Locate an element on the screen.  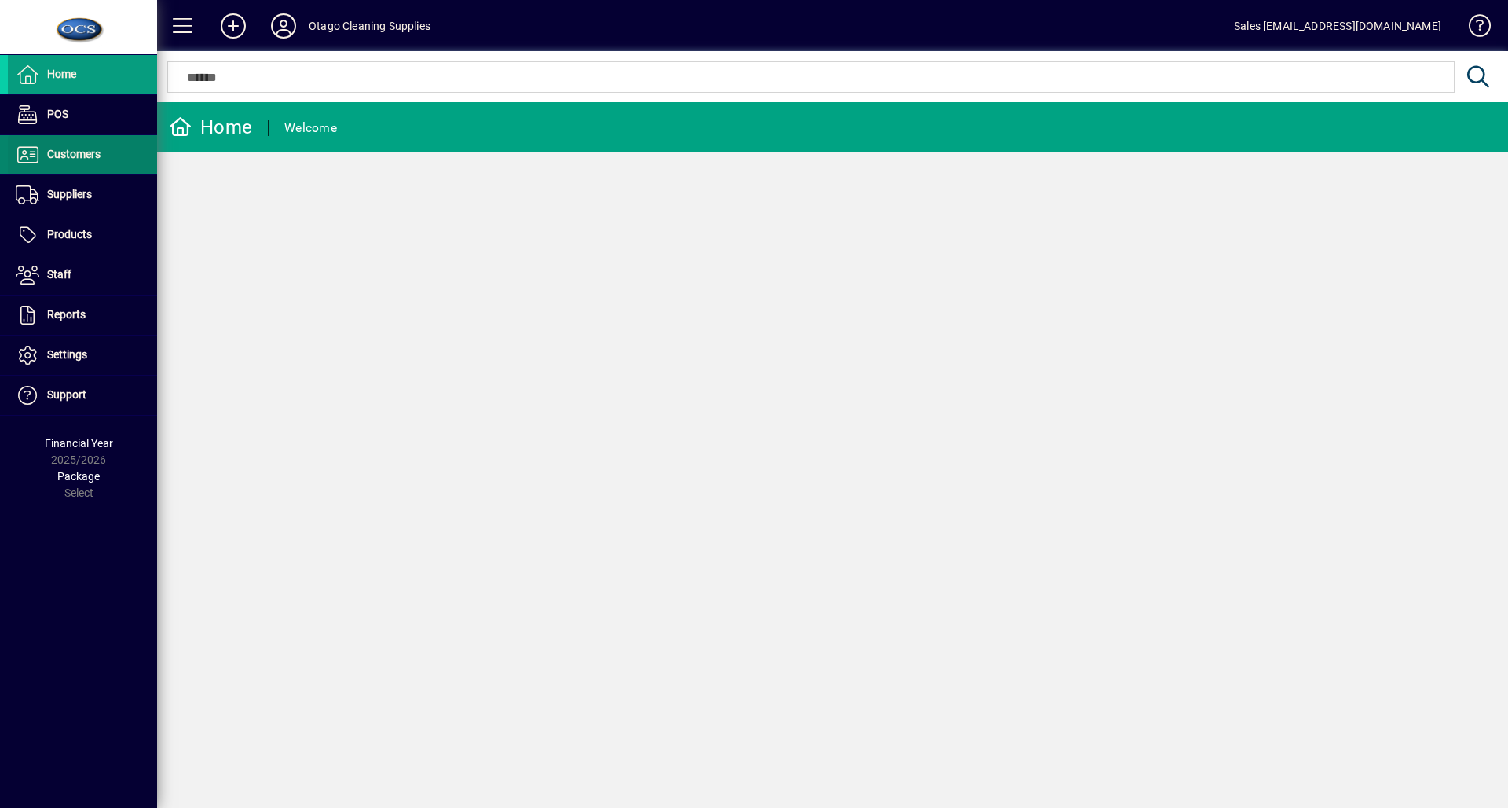
span: Financial Year is located at coordinates (79, 443).